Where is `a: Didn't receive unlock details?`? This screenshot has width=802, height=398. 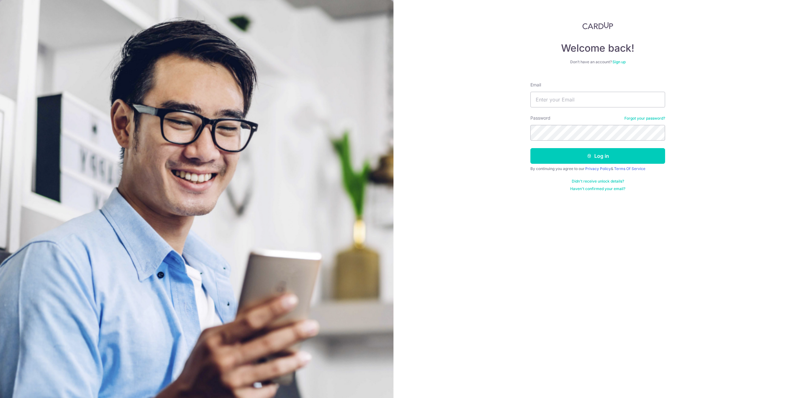
a: Didn't receive unlock details? is located at coordinates (598, 181).